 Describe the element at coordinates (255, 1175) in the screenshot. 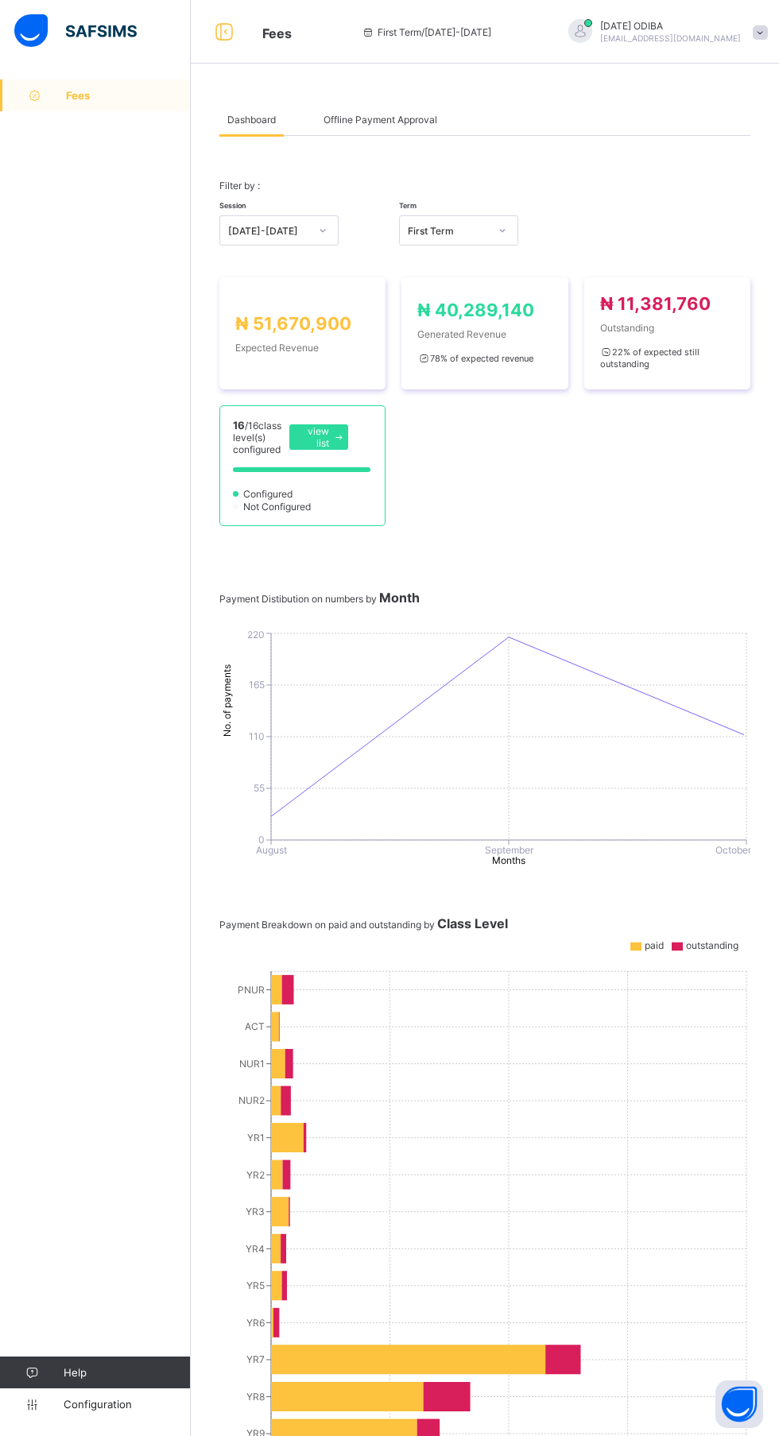

I see `tspan: YR2` at that location.